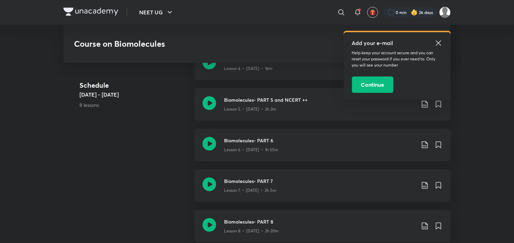  What do you see at coordinates (320, 140) in the screenshot?
I see `h3: Biomolecules- PART 6` at bounding box center [320, 140].